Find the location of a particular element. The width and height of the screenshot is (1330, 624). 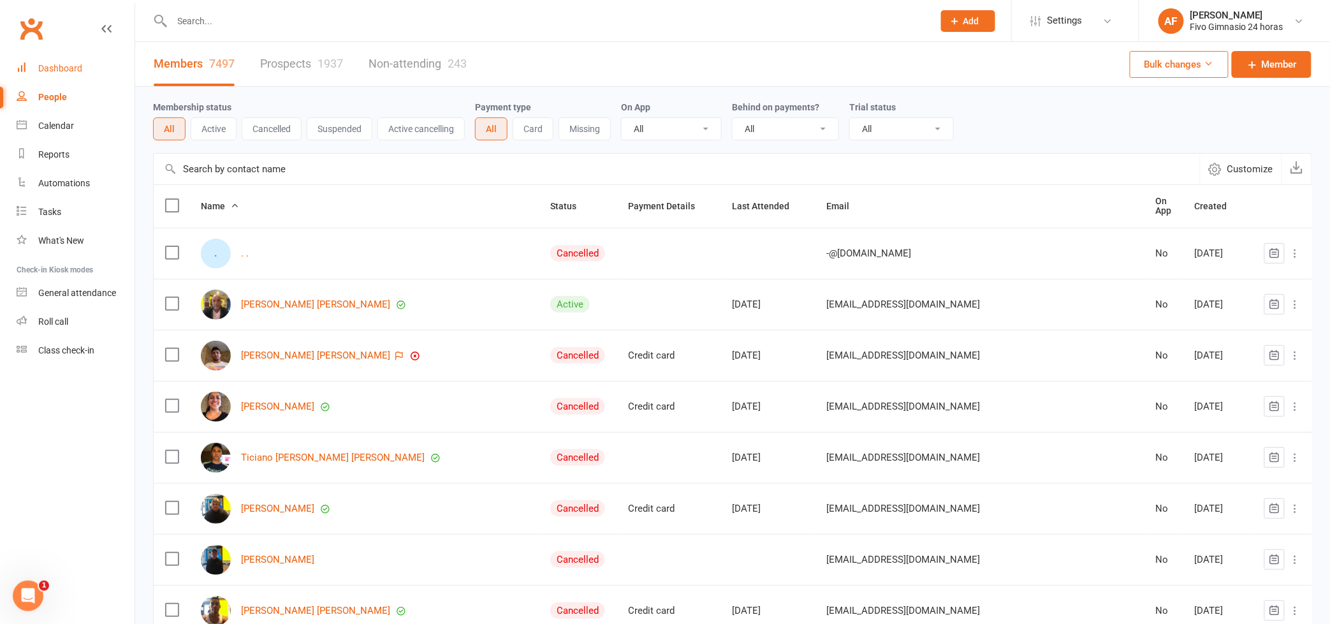

button: Cancelled is located at coordinates (272, 129).